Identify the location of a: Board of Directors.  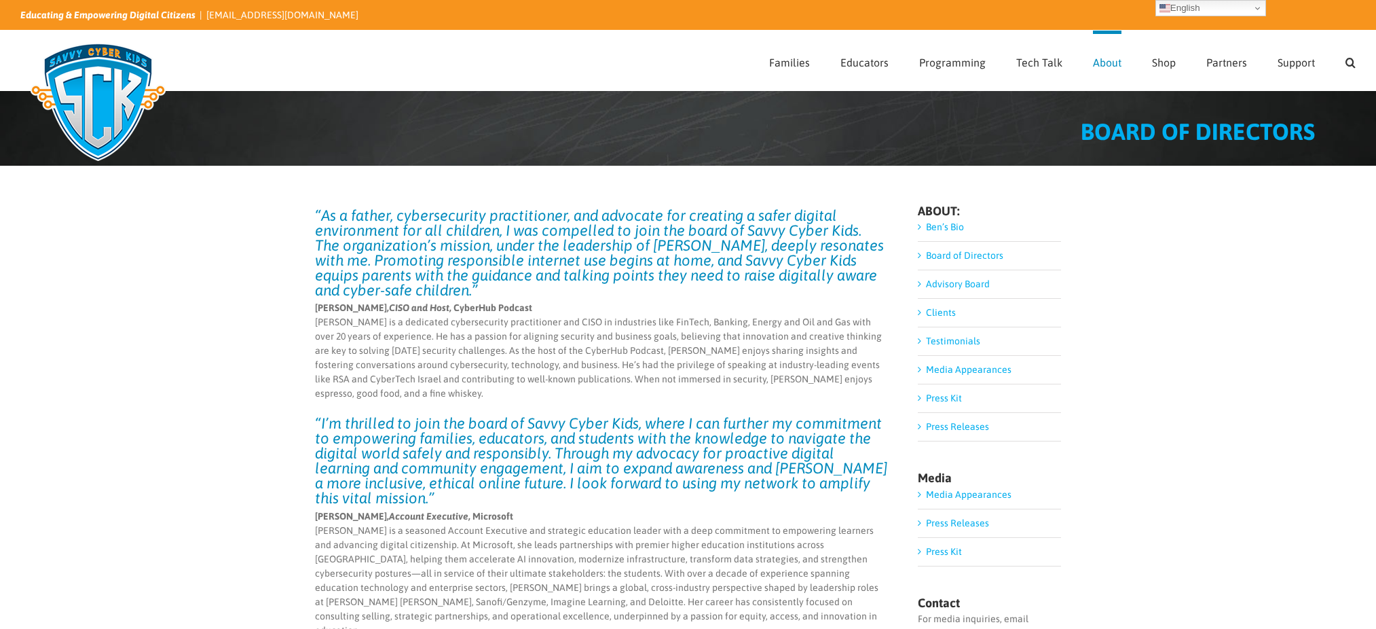
(965, 255).